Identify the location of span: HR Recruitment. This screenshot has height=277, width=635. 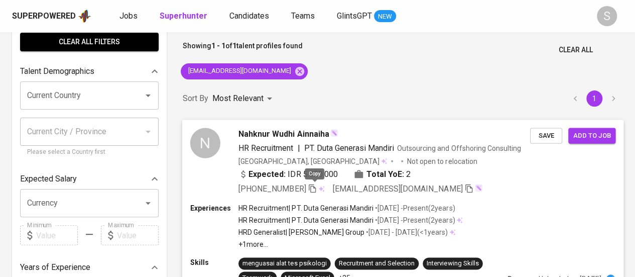
(266, 147).